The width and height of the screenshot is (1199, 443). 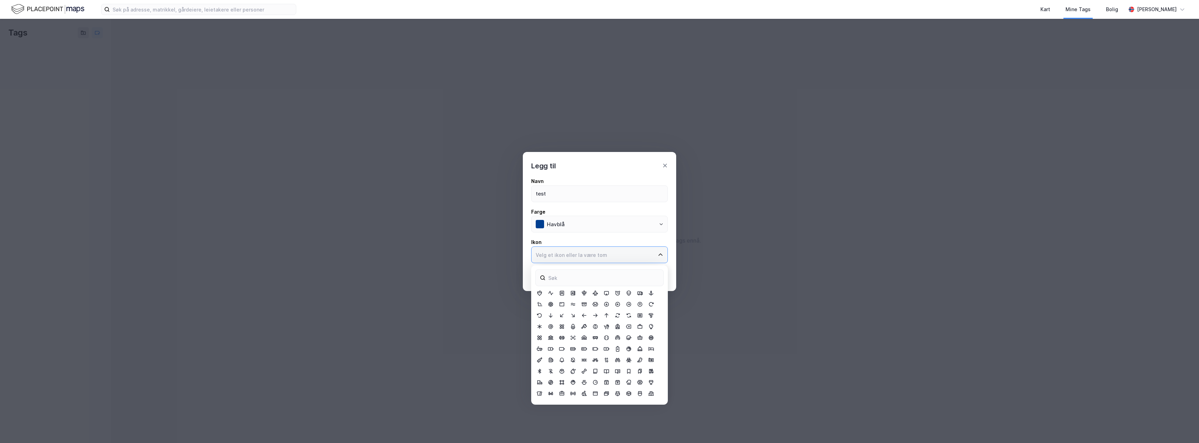 I want to click on img: logo.f888ab2527a4732fd821a326f86c7f29.svg, so click(x=48, y=9).